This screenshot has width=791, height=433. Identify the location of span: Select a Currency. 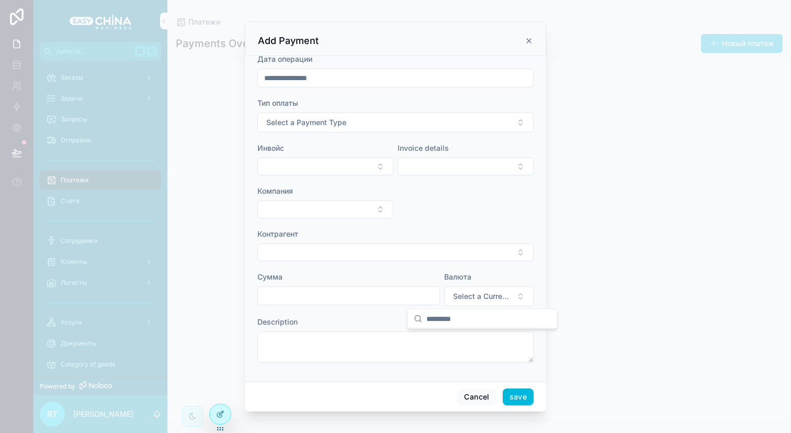
(482, 296).